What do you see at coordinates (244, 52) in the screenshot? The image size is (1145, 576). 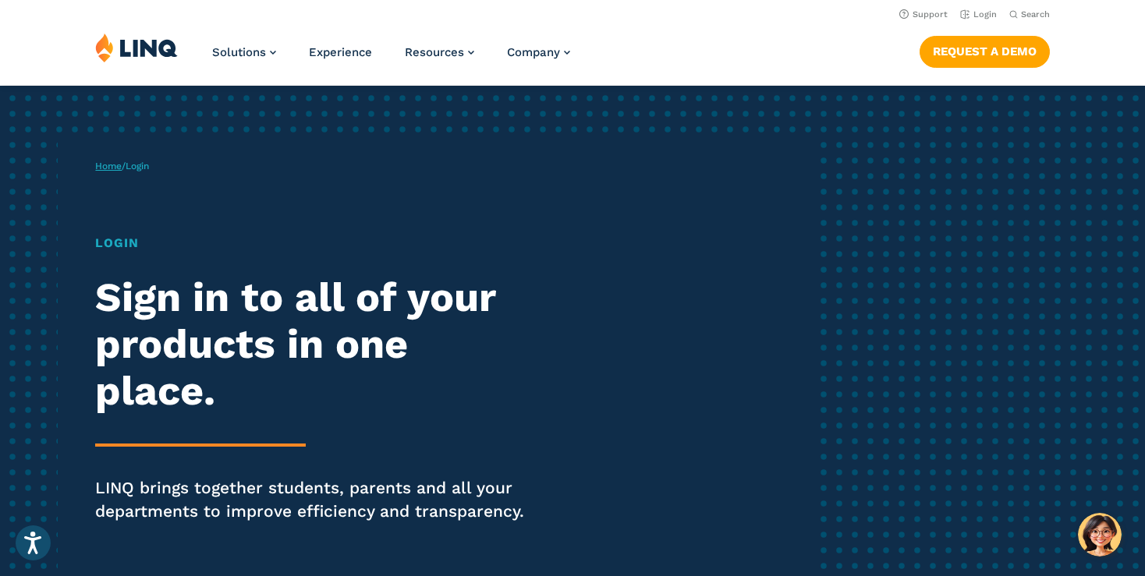 I see `a: Solutions` at bounding box center [244, 52].